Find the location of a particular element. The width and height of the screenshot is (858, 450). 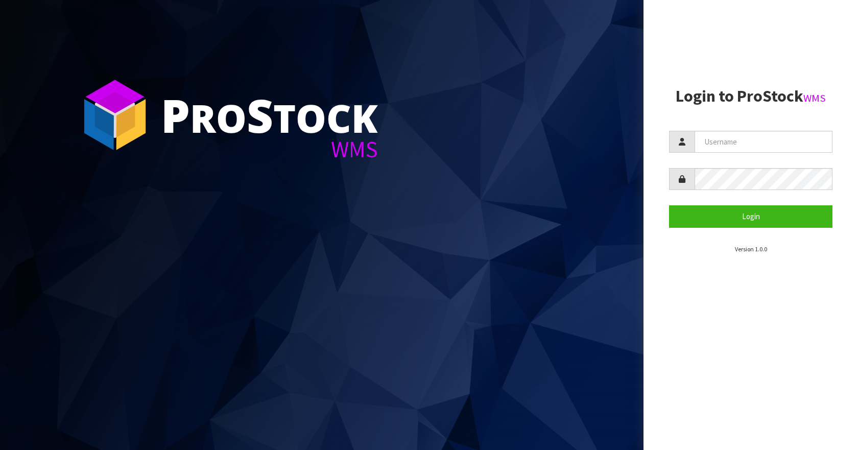

span: S is located at coordinates (260, 115).